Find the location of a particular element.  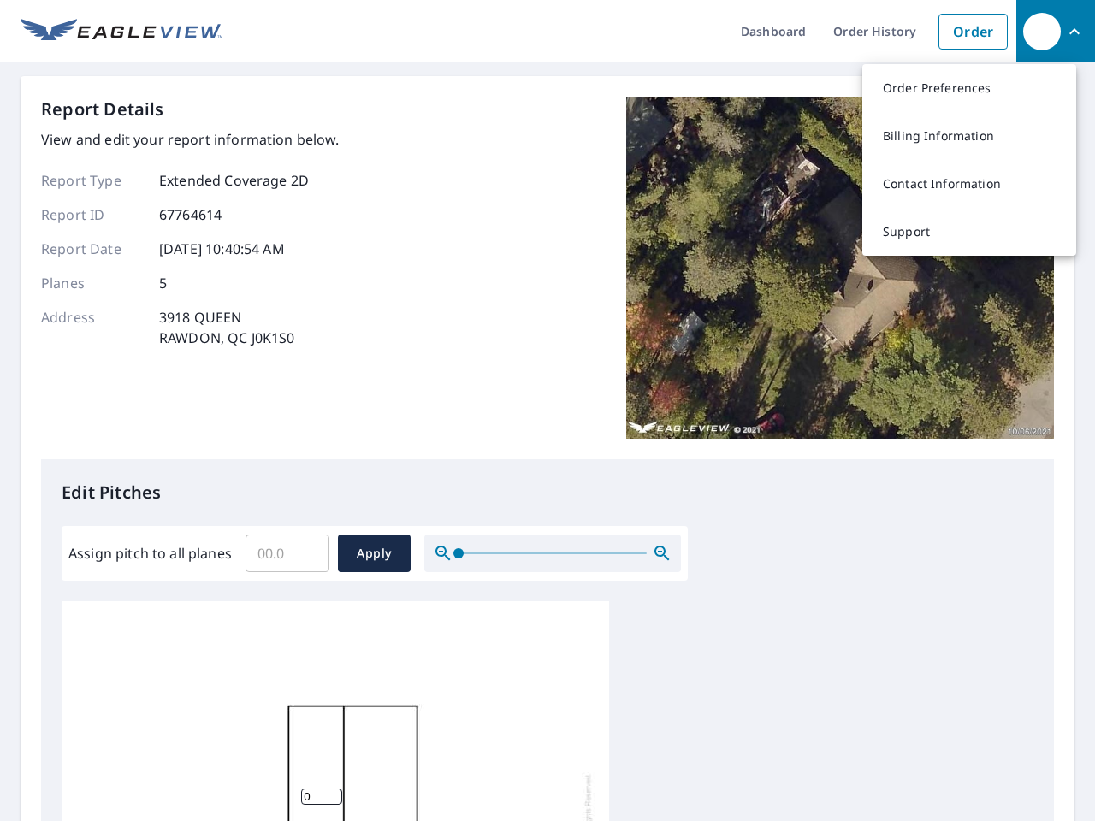

p: Report Details is located at coordinates (103, 110).